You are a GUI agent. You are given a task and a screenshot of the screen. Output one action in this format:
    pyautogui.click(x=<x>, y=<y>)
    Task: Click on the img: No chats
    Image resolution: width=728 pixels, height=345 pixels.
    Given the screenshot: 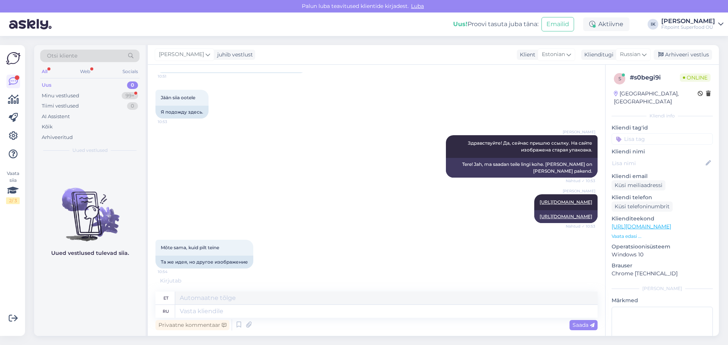 What is the action you would take?
    pyautogui.click(x=90, y=209)
    